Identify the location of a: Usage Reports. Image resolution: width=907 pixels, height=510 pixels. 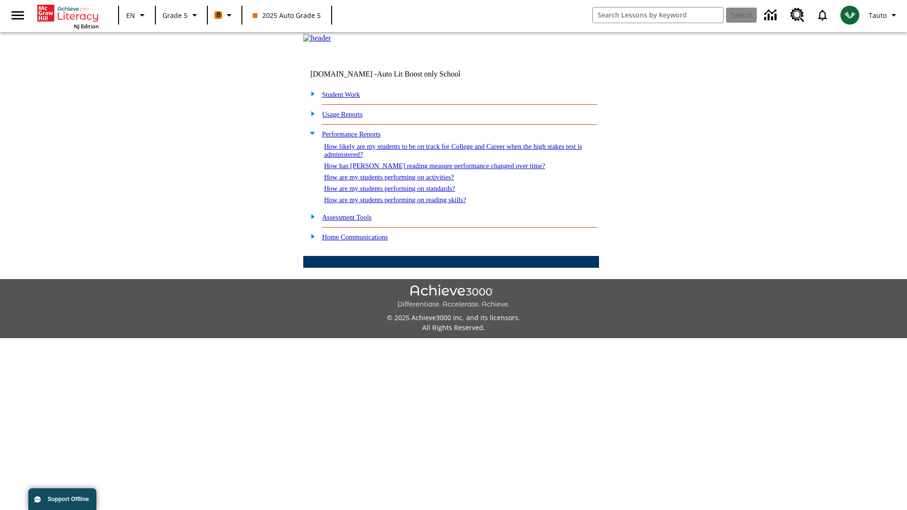
(343, 114).